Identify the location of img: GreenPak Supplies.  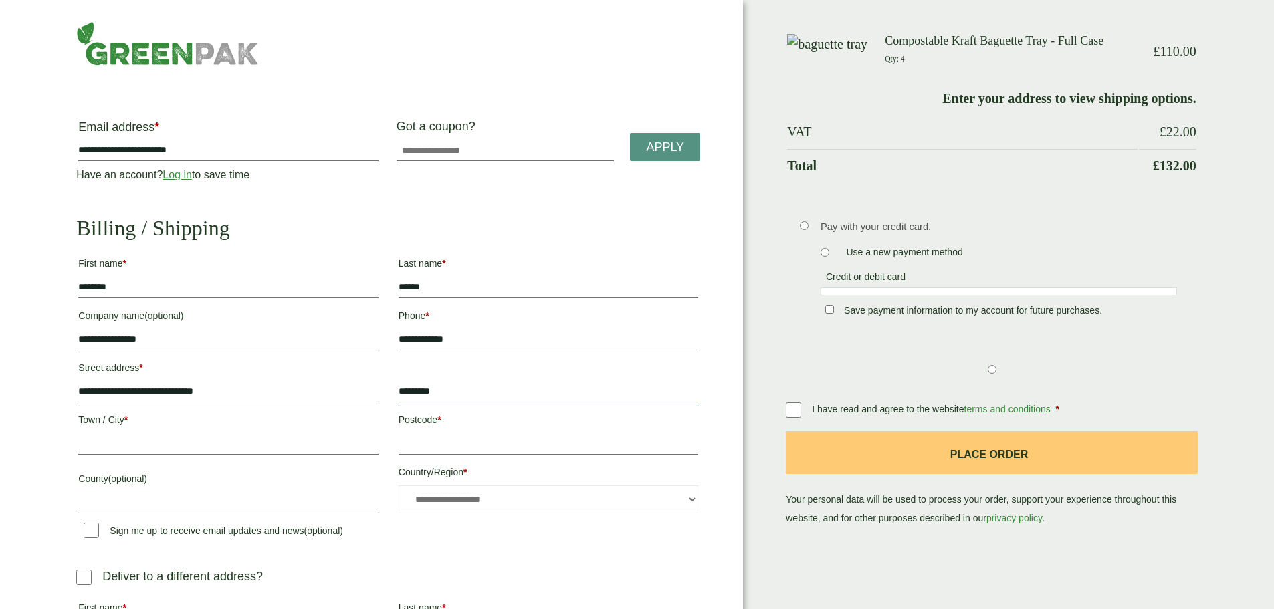
(167, 43).